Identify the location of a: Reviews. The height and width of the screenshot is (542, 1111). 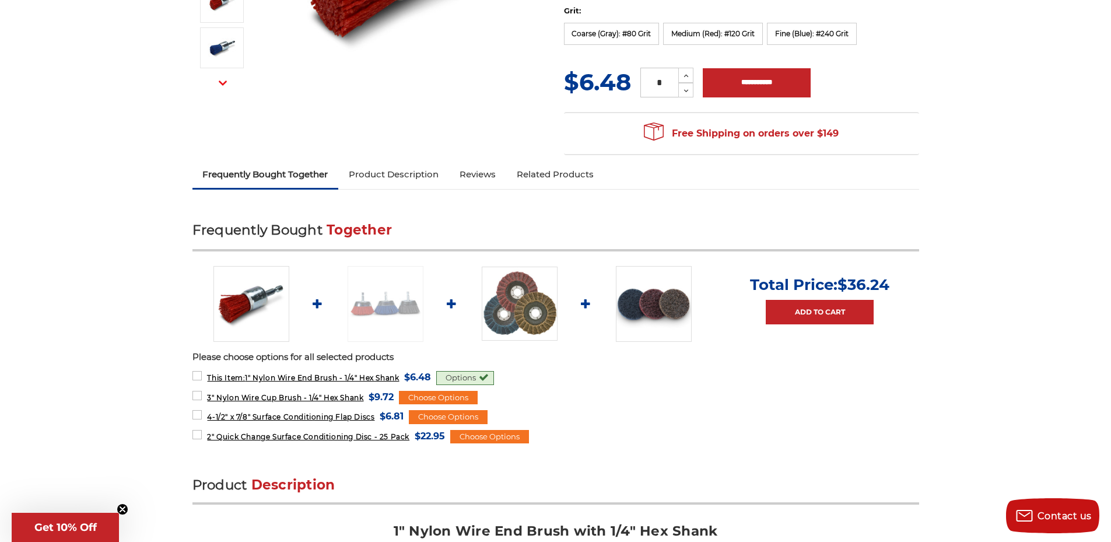
(478, 174).